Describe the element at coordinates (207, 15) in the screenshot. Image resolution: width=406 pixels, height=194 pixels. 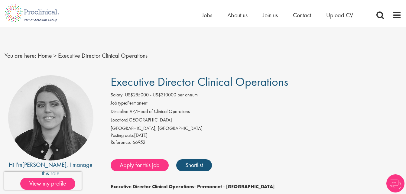
I see `span: Jobs` at that location.